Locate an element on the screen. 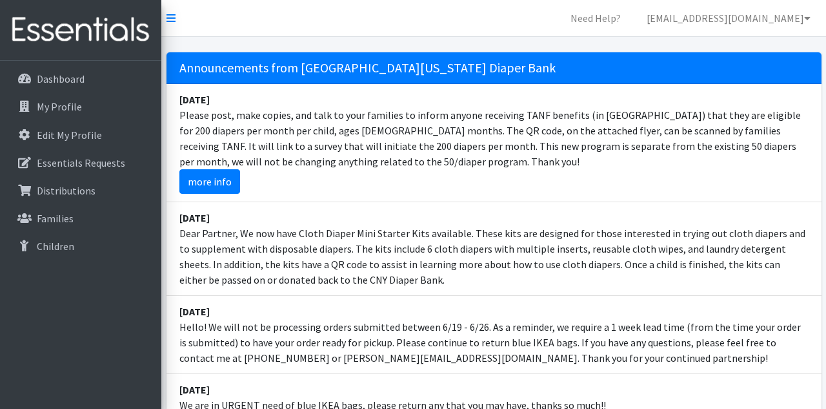 This screenshot has width=826, height=409. p: Distributions is located at coordinates (66, 190).